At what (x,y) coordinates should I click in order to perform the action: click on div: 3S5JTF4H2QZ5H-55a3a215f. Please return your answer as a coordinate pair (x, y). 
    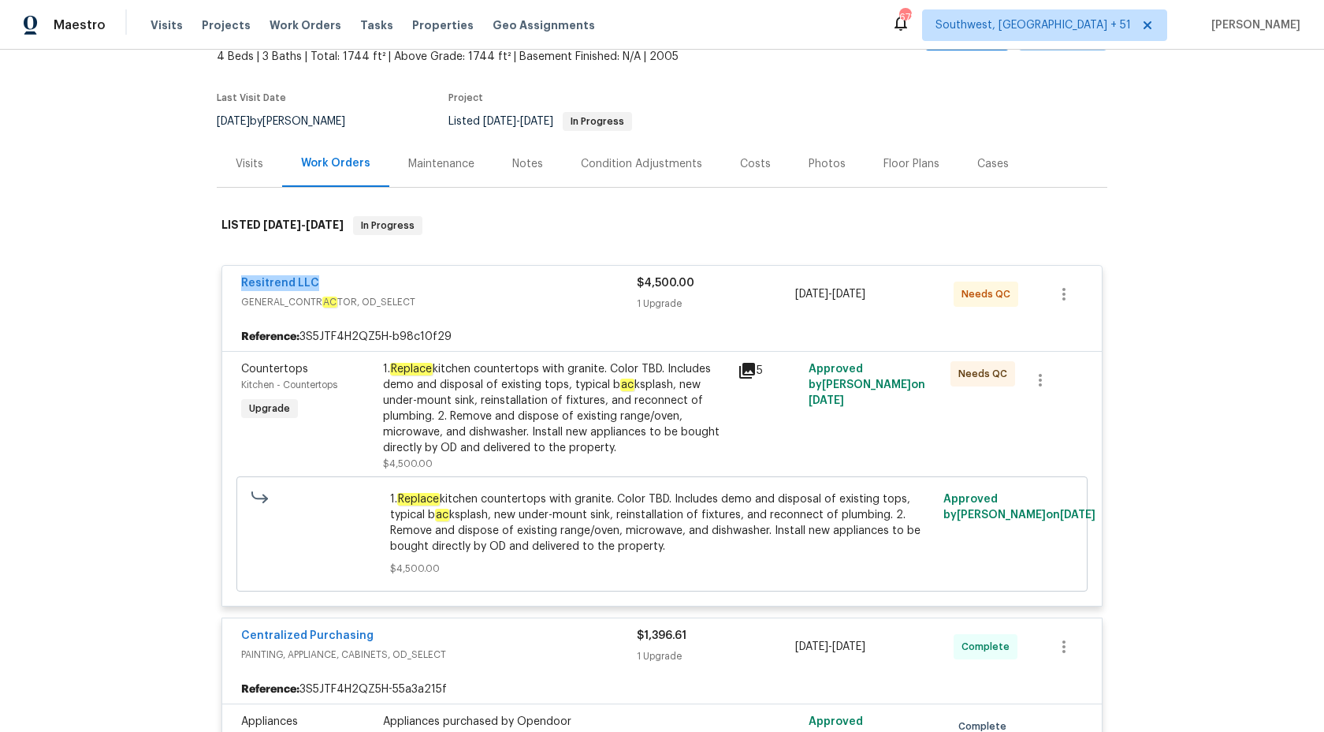
    Looking at the image, I should click on (662, 689).